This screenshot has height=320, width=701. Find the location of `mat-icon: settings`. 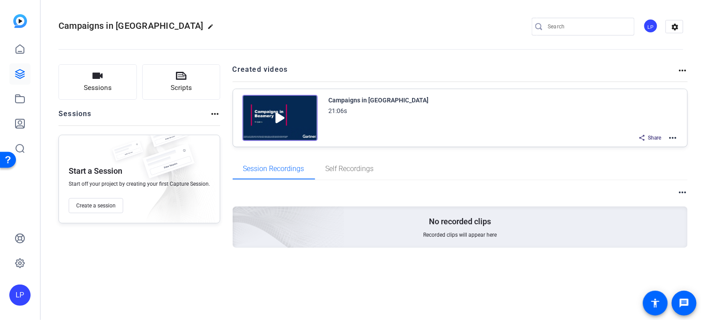

mat-icon: settings is located at coordinates (675, 27).